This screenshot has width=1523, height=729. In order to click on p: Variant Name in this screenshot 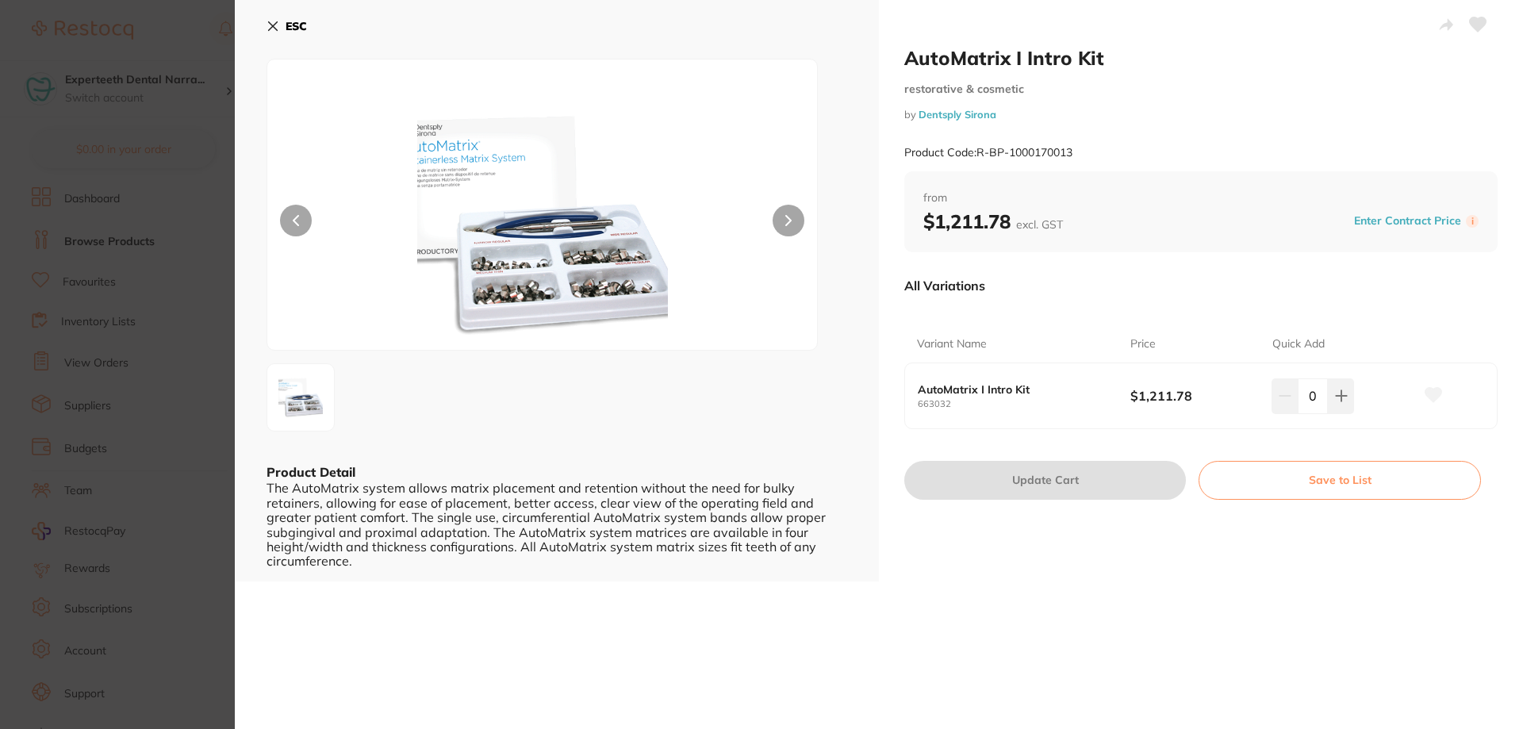, I will do `click(952, 344)`.